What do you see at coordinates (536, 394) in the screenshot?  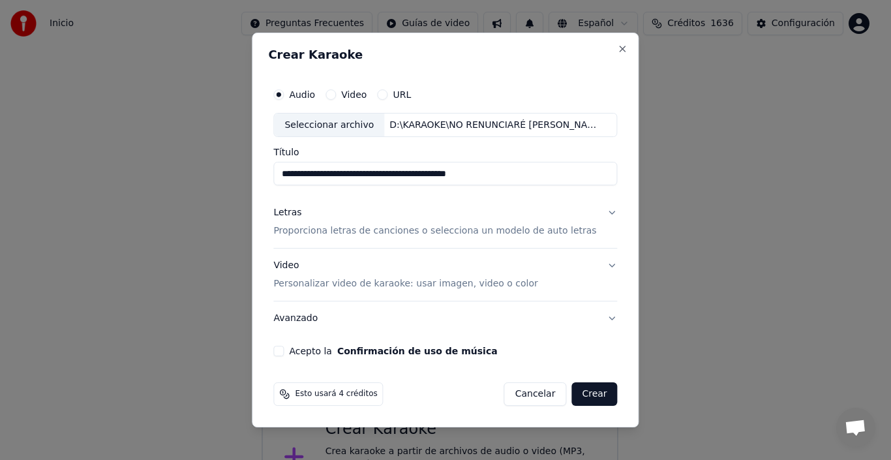 I see `button: Cancelar` at bounding box center [536, 394].